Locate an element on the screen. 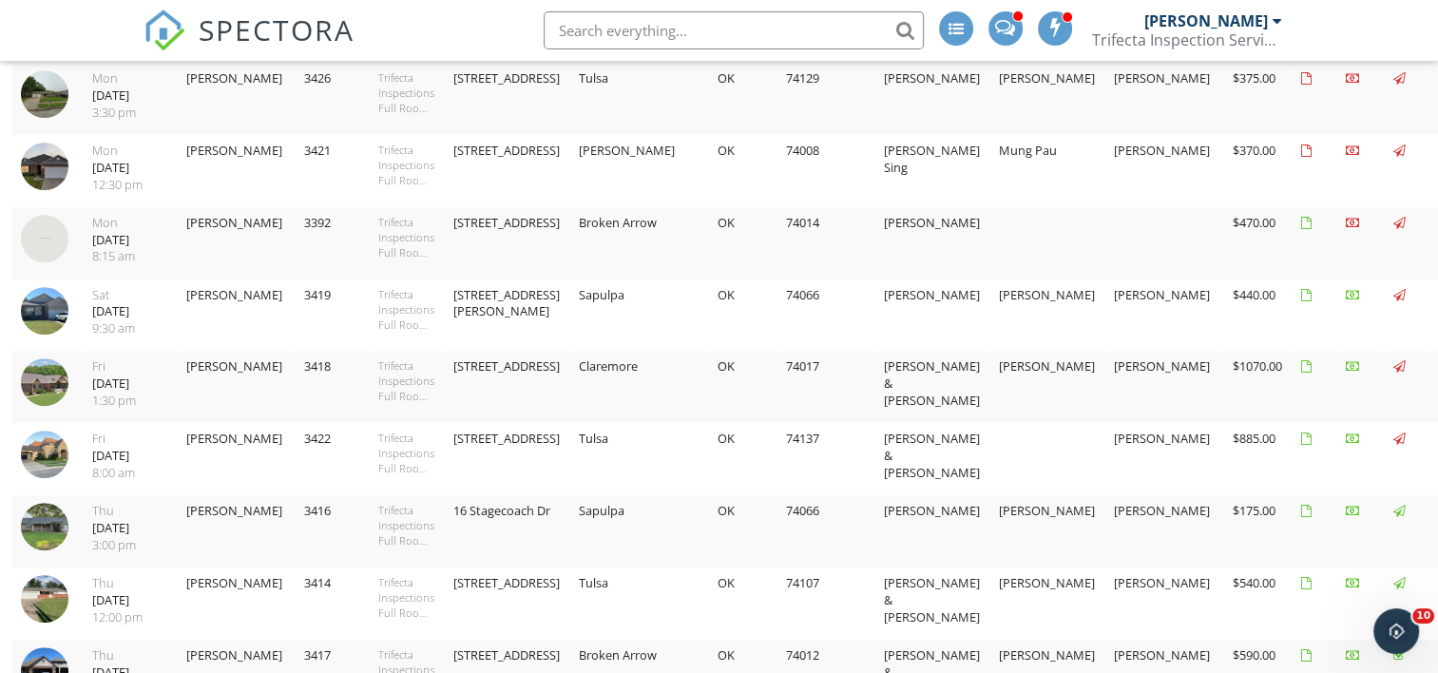 The width and height of the screenshot is (1438, 673). div: 12:30 pm is located at coordinates (129, 185).